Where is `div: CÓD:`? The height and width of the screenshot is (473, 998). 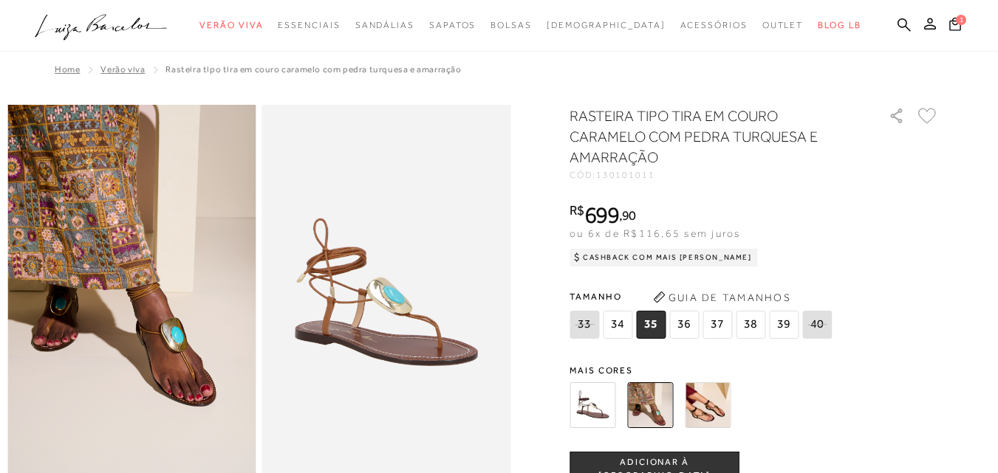
div: CÓD: is located at coordinates (717, 175).